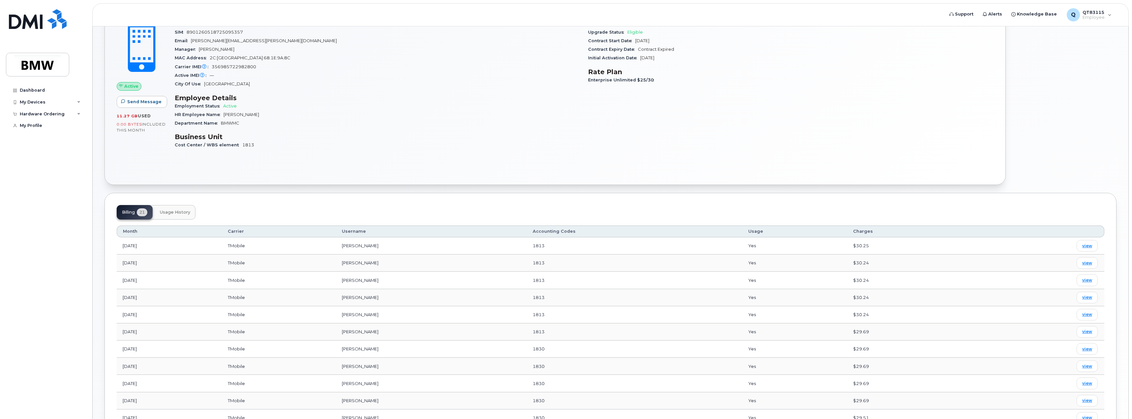  What do you see at coordinates (1093, 12) in the screenshot?
I see `span: QT83115` at bounding box center [1093, 12].